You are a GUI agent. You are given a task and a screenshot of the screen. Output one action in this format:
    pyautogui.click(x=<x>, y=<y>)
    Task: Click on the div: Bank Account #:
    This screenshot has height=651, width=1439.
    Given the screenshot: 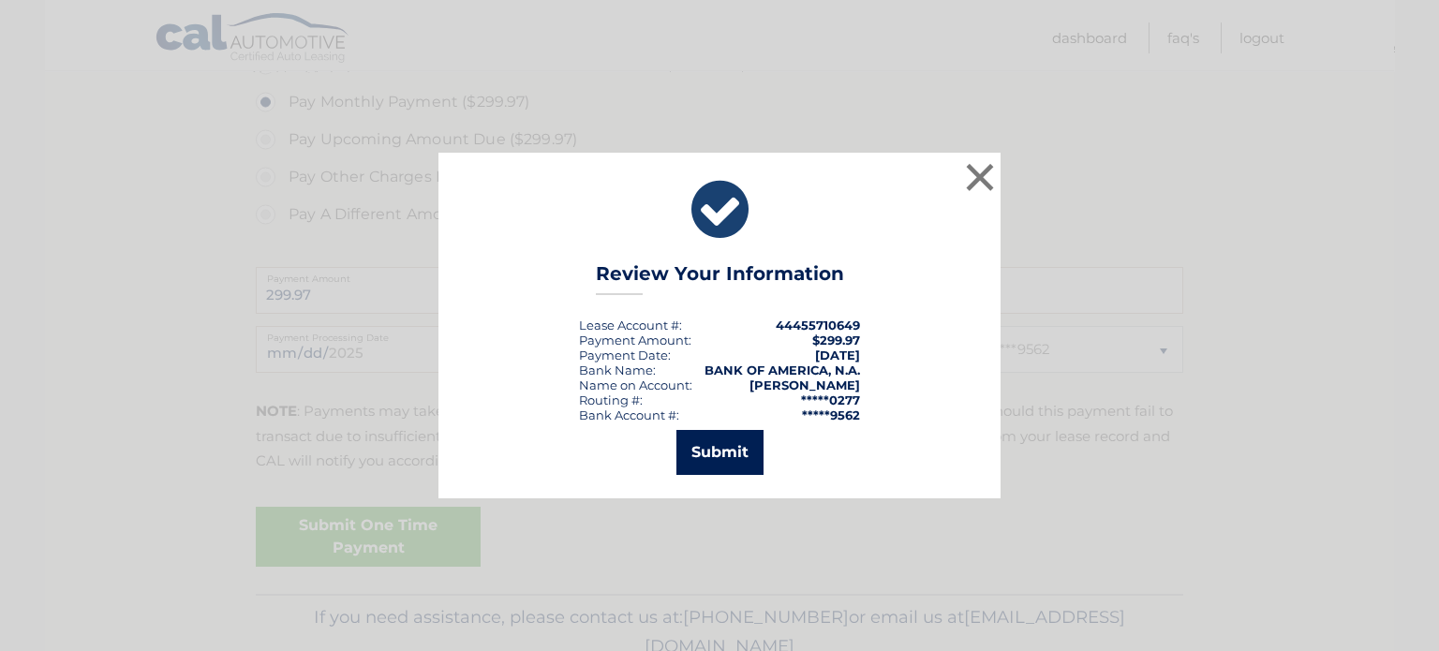 What is the action you would take?
    pyautogui.click(x=629, y=415)
    